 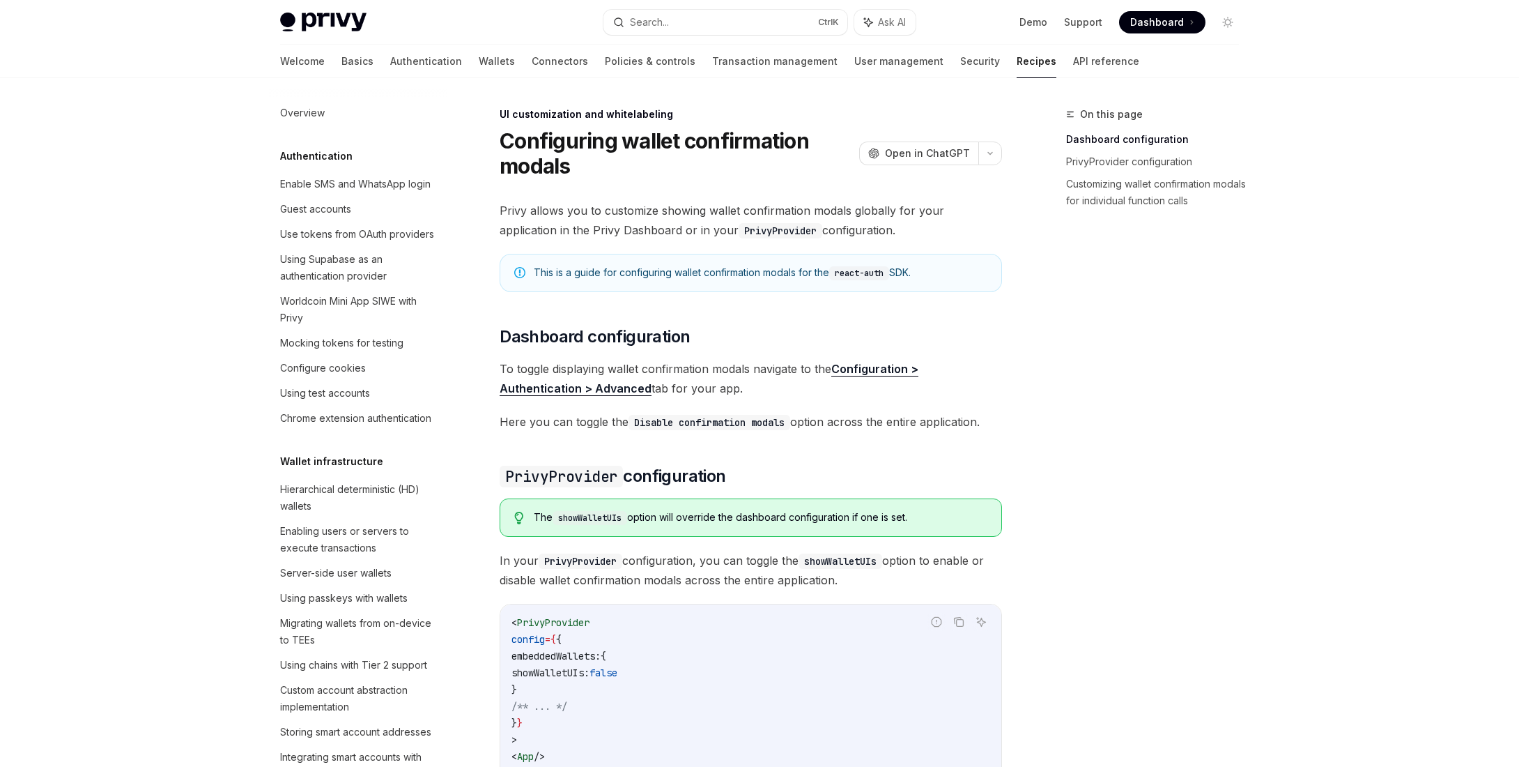 What do you see at coordinates (859, 273) in the screenshot?
I see `code: react-auth` at bounding box center [859, 273].